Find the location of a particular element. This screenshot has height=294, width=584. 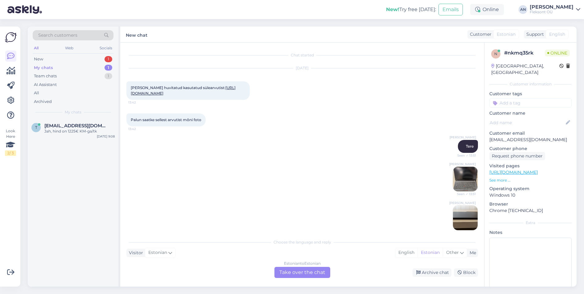

div: Take over the chat is located at coordinates (302, 272).